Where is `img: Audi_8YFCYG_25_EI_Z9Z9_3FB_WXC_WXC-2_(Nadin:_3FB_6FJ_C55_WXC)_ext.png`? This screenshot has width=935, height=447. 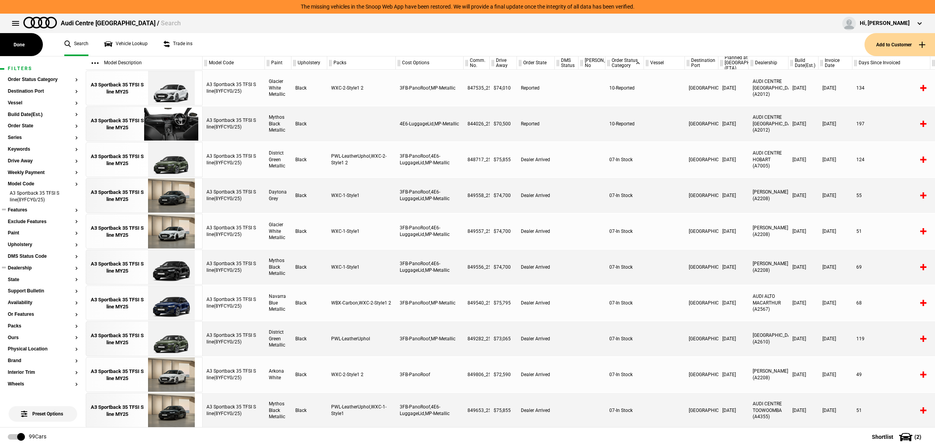
img: Audi_8YFCYG_25_EI_Z9Z9_3FB_WXC_WXC-2_(Nadin:_3FB_6FJ_C55_WXC)_ext.png is located at coordinates (171, 375).